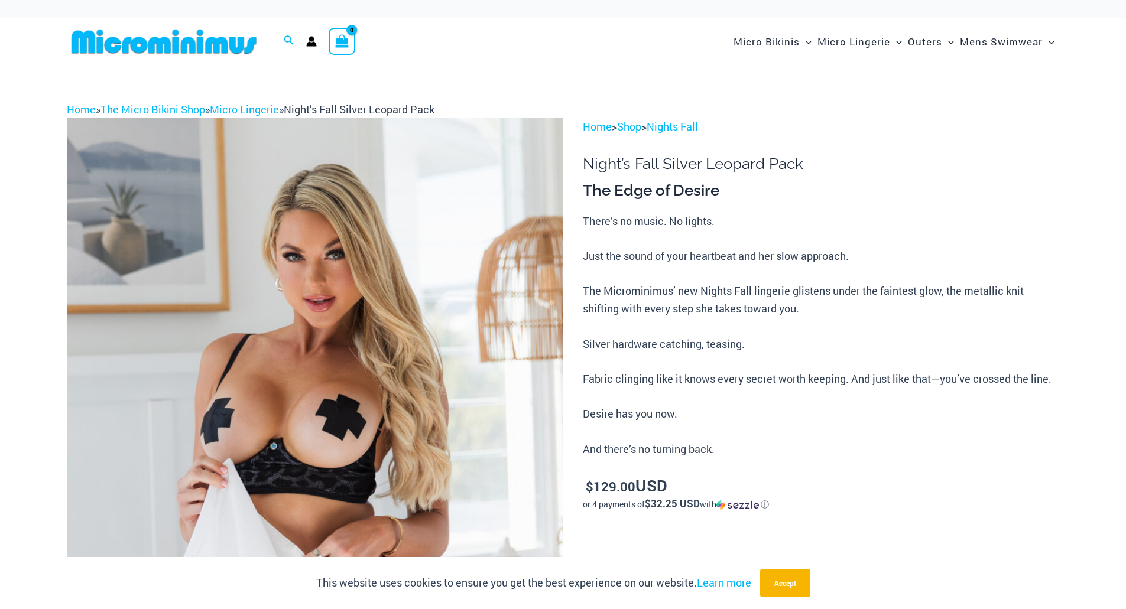 This screenshot has height=609, width=1126. What do you see at coordinates (672, 126) in the screenshot?
I see `a: Nights Fall` at bounding box center [672, 126].